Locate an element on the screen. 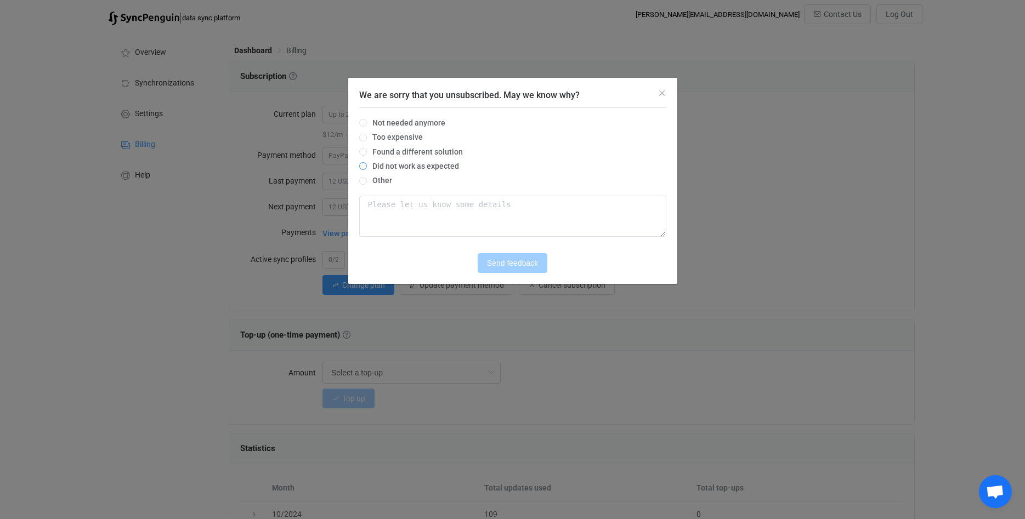 The image size is (1025, 519). span: Found a different solution is located at coordinates (414, 152).